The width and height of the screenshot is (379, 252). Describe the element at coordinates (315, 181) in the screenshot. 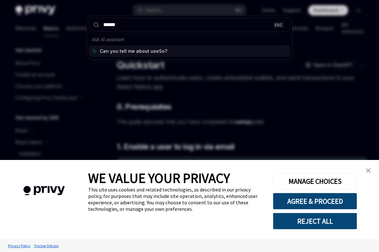

I see `button: MANAGE CHOICES` at that location.